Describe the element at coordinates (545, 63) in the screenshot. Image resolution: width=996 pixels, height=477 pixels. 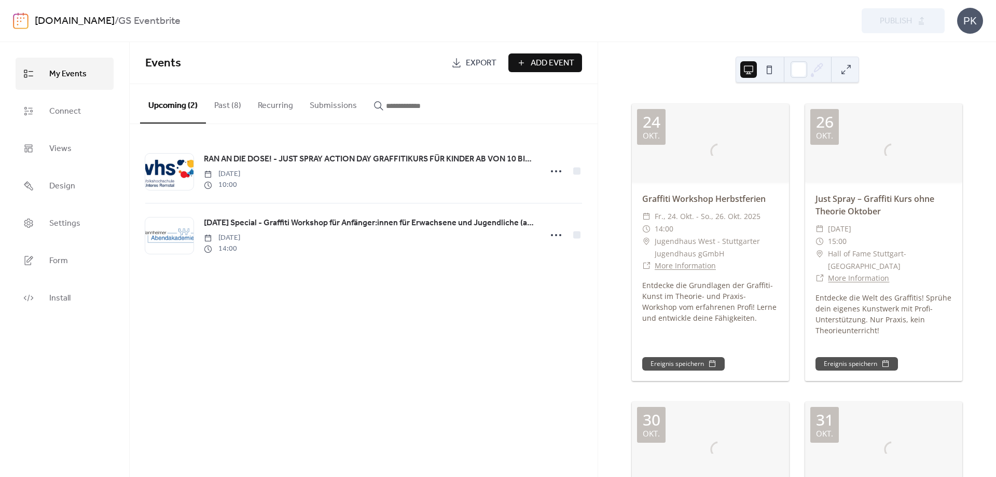
I see `a: Add Event` at that location.